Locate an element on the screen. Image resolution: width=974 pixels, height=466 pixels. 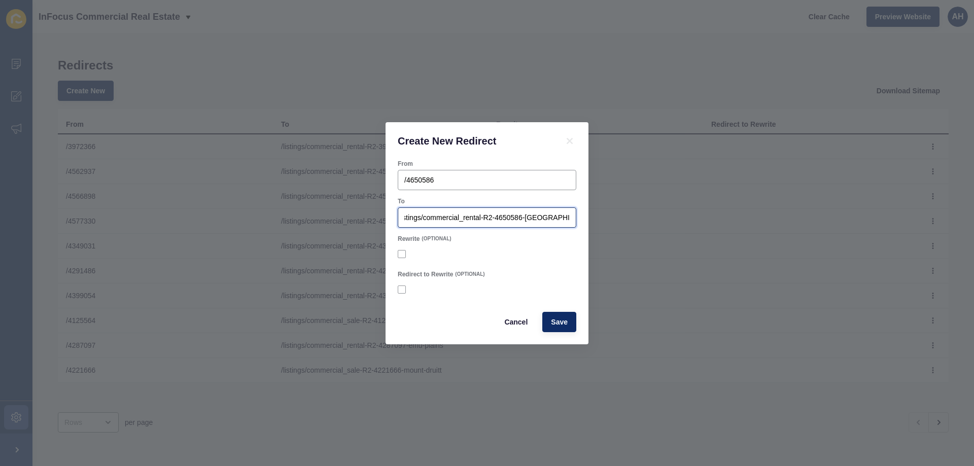
span: Cancel is located at coordinates (516, 322).